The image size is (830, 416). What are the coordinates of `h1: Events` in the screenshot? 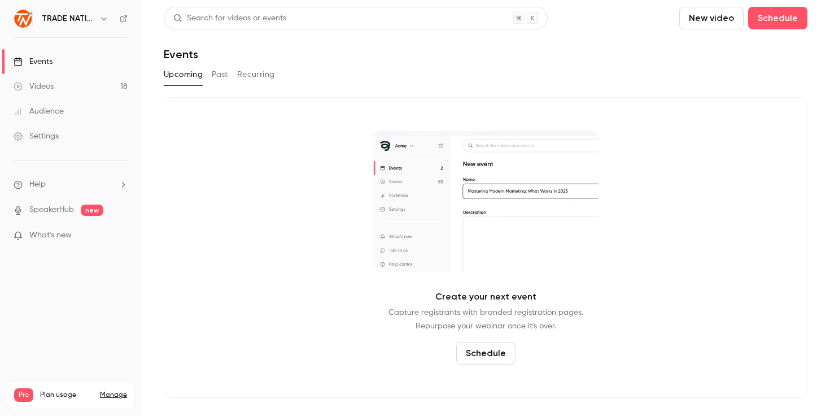 It's located at (181, 54).